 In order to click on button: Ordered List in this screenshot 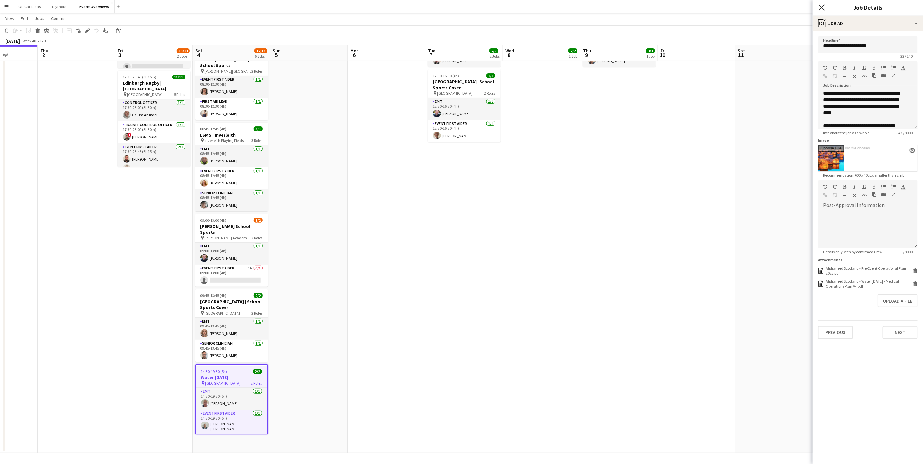, I will do `click(894, 187)`.